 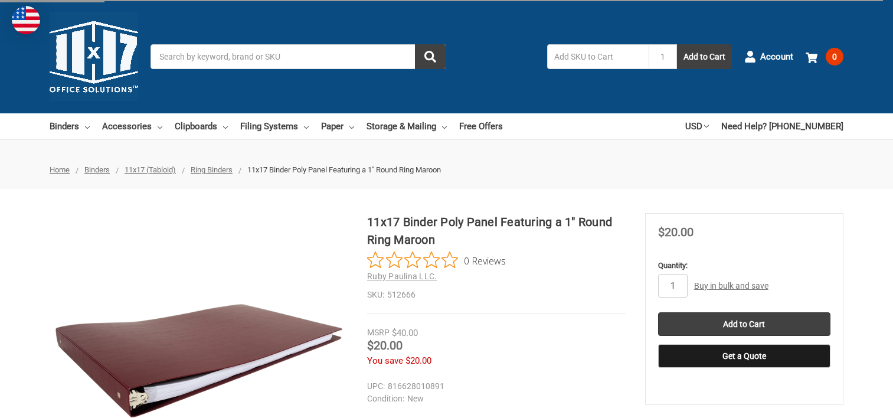 What do you see at coordinates (494, 386) in the screenshot?
I see `dd: 816628010891` at bounding box center [494, 386].